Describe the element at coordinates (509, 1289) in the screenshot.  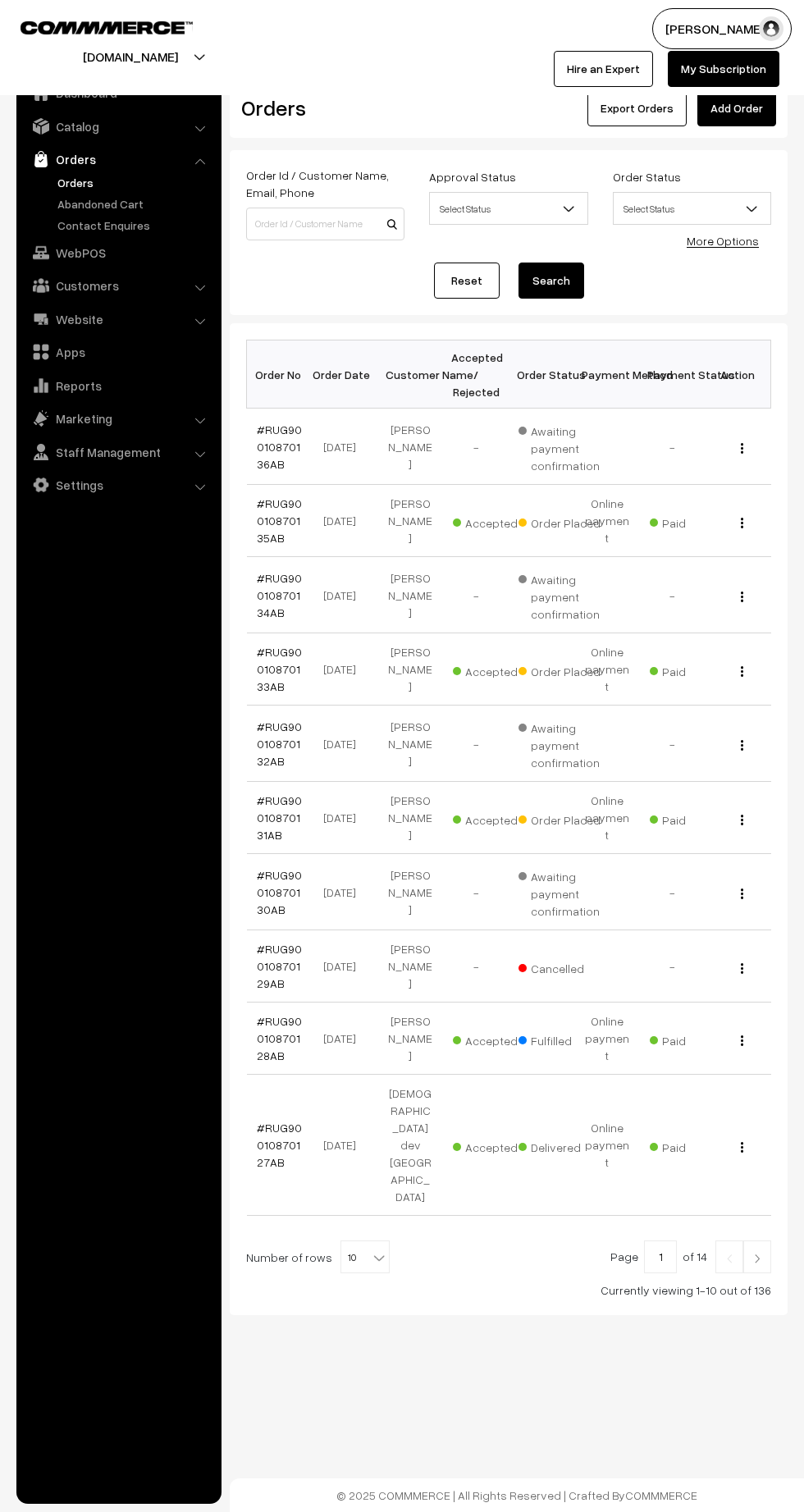
I see `div: Currently viewing 1-10 out of 136` at that location.